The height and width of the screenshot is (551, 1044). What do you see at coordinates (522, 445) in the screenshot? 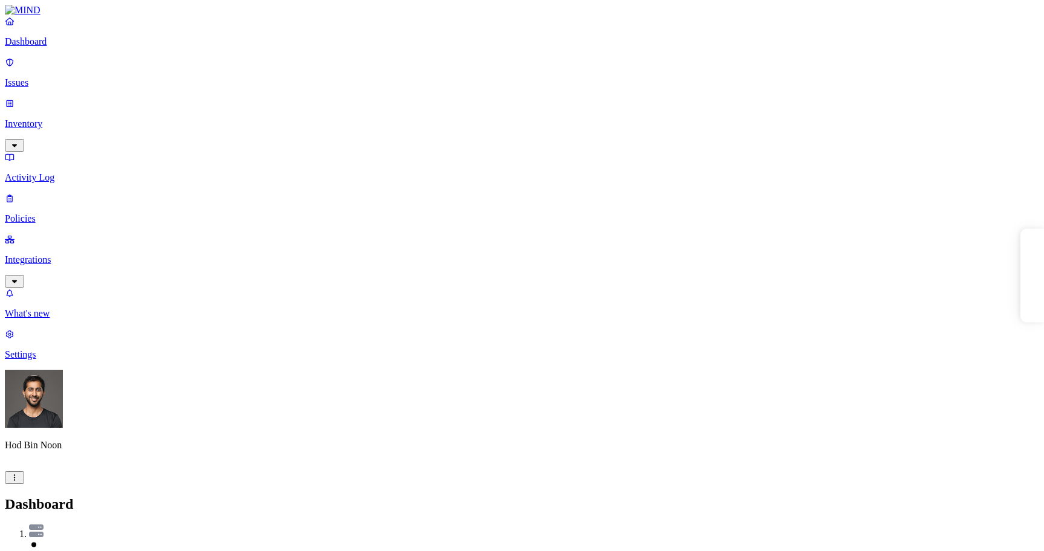
I see `p: Hod Bin Noon` at bounding box center [522, 445].